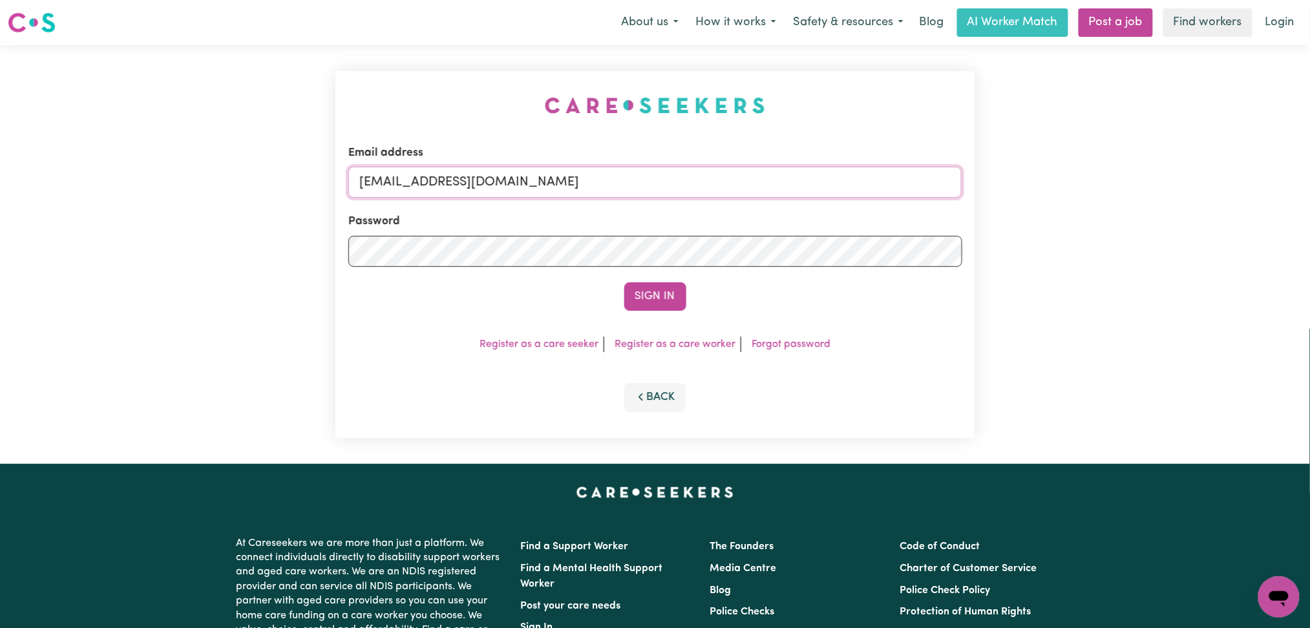 This screenshot has height=628, width=1310. What do you see at coordinates (1279, 23) in the screenshot?
I see `a: Login` at bounding box center [1279, 23].